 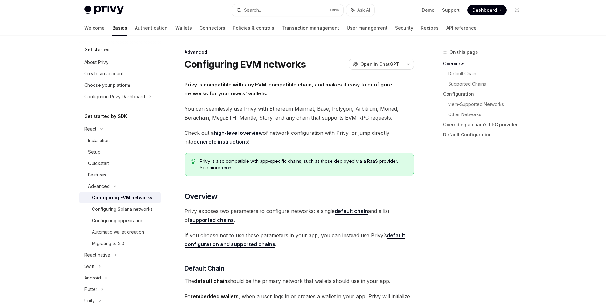 I want to click on span: On this page, so click(x=464, y=52).